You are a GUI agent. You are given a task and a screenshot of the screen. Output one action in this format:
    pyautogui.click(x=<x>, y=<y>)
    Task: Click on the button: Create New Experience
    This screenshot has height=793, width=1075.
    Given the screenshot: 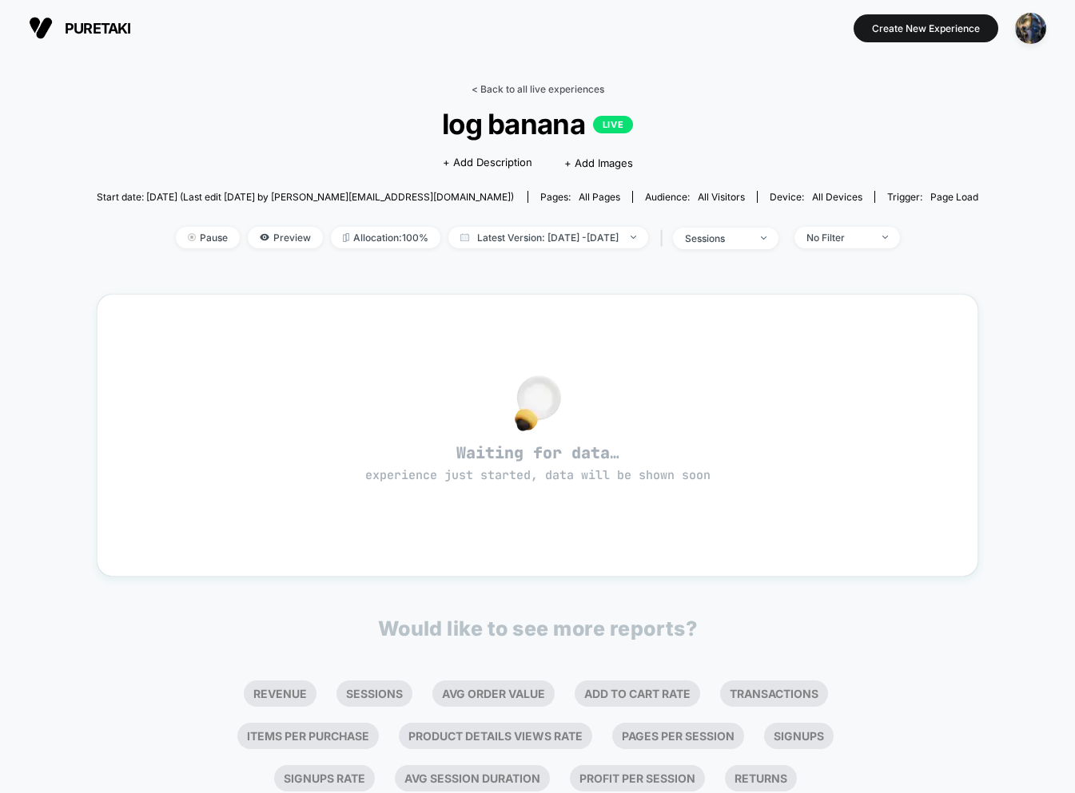 What is the action you would take?
    pyautogui.click(x=925, y=28)
    